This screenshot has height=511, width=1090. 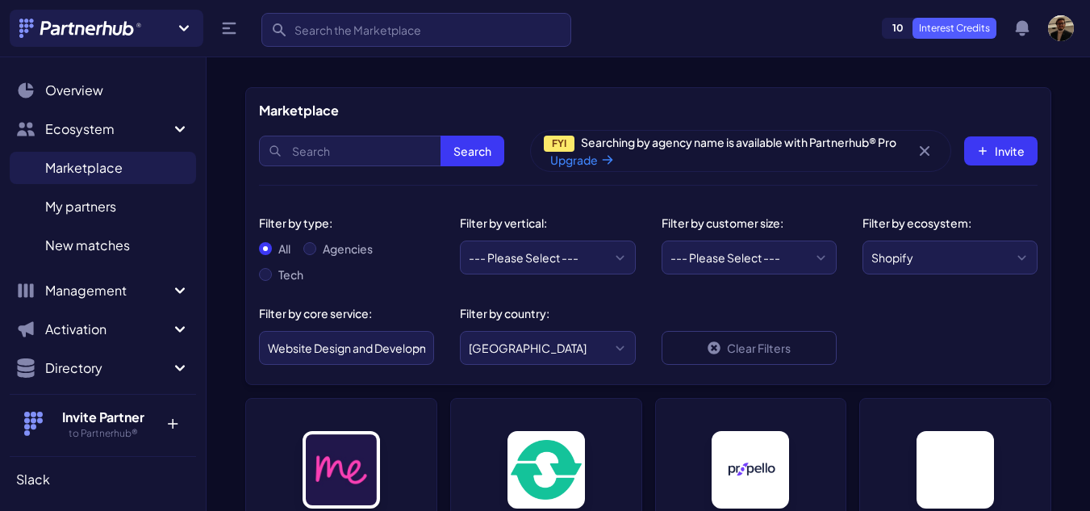 What do you see at coordinates (107, 129) in the screenshot?
I see `span: Ecosystem` at bounding box center [107, 129].